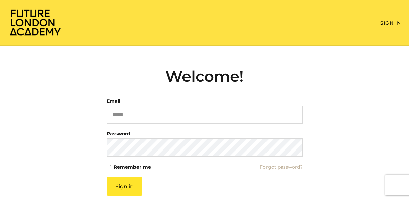  I want to click on img: Home Page, so click(35, 22).